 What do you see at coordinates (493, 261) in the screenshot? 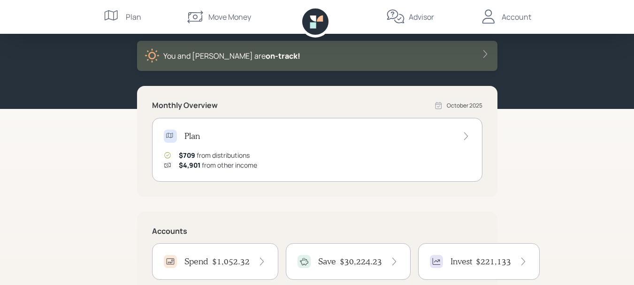
I see `h4: $221,133` at bounding box center [493, 261].